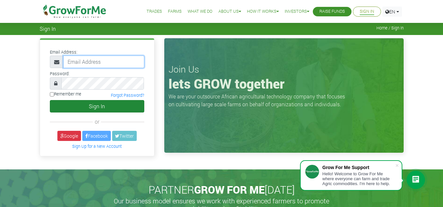 The height and width of the screenshot is (207, 443). What do you see at coordinates (175, 11) in the screenshot?
I see `a: Farms` at bounding box center [175, 11].